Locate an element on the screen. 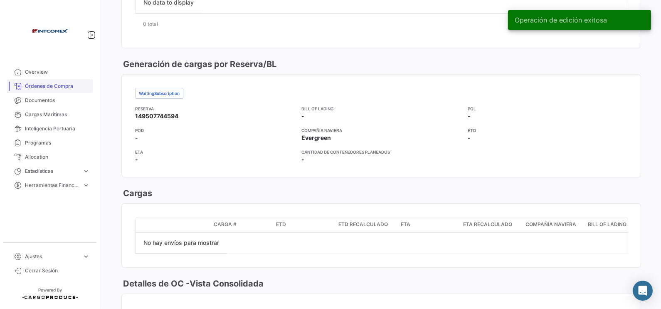  span: Herramientas Financieras is located at coordinates (52, 185).